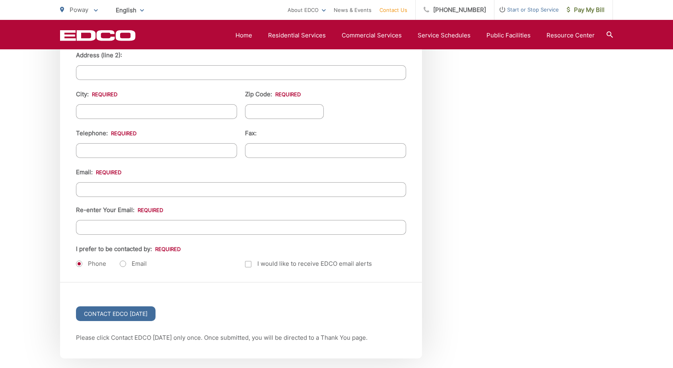 Image resolution: width=673 pixels, height=368 pixels. What do you see at coordinates (508, 35) in the screenshot?
I see `a: Public Facilities` at bounding box center [508, 35].